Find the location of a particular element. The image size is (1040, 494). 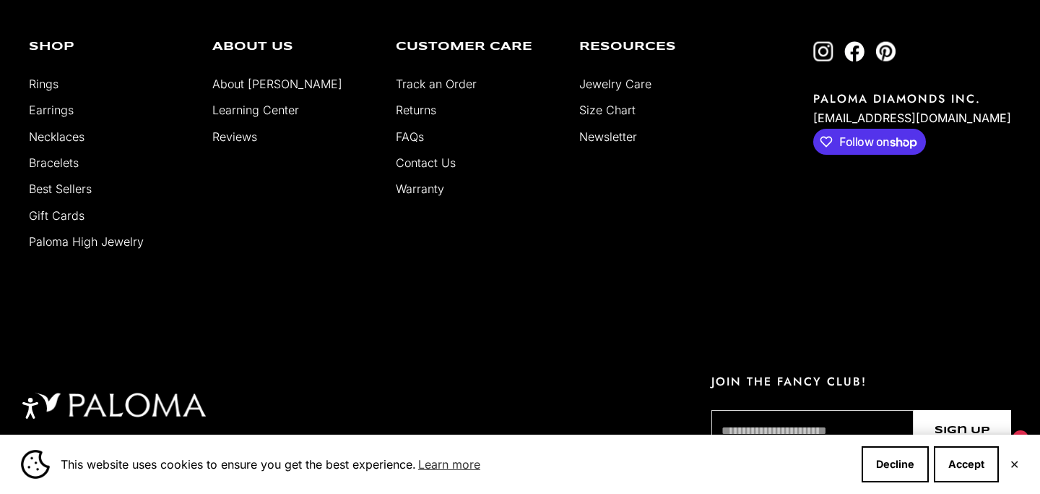

a: Newsletter is located at coordinates (608, 137).